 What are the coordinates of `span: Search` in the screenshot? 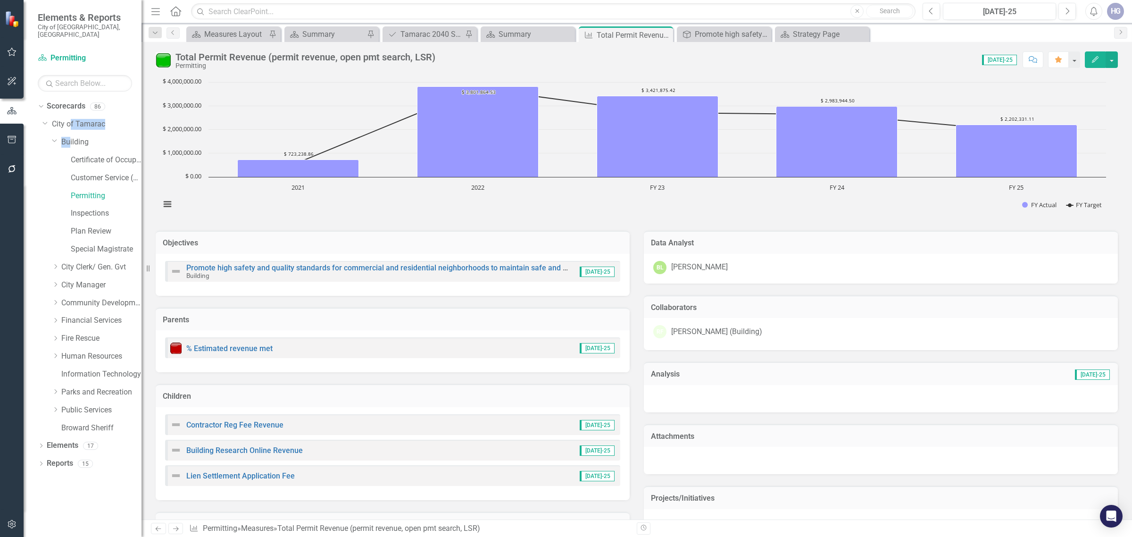 It's located at (890, 11).